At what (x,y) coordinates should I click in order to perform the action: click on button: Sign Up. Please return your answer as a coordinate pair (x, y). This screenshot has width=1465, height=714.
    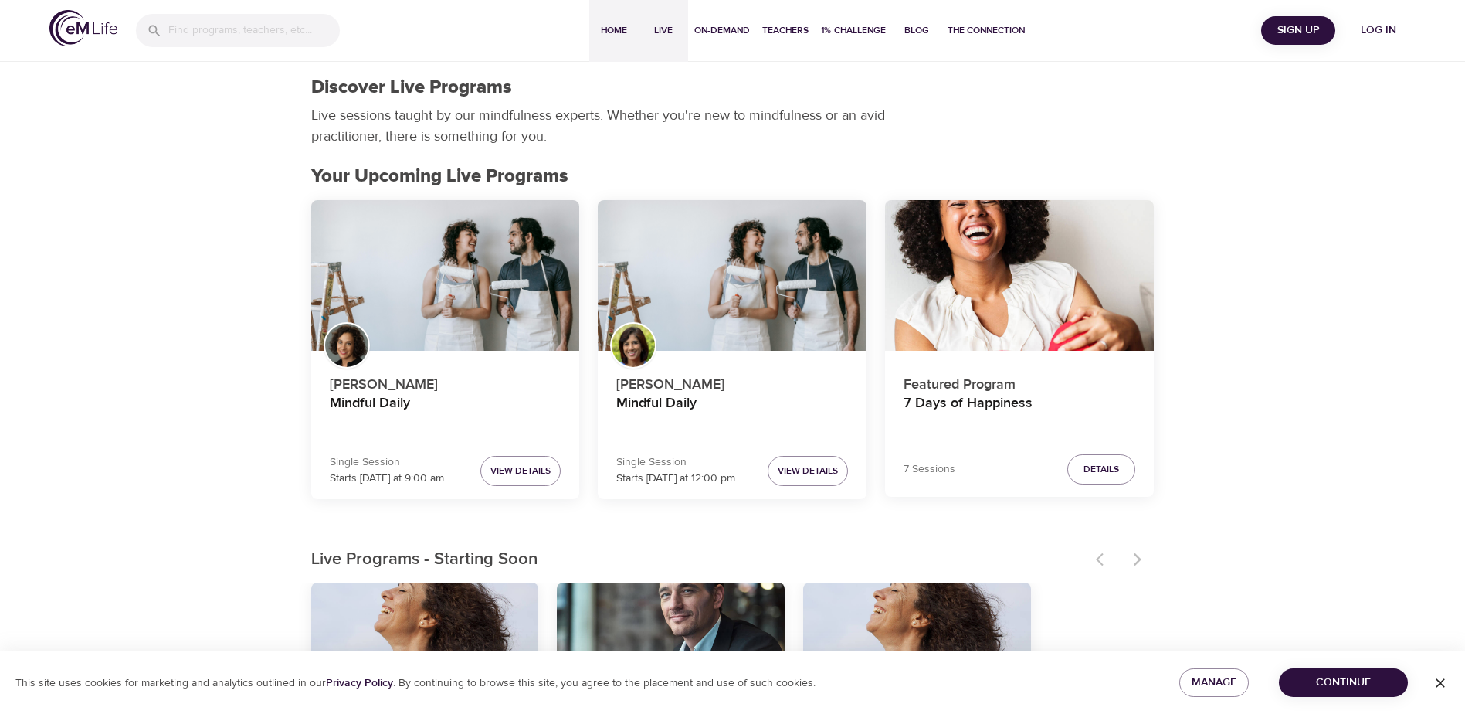
    Looking at the image, I should click on (1298, 30).